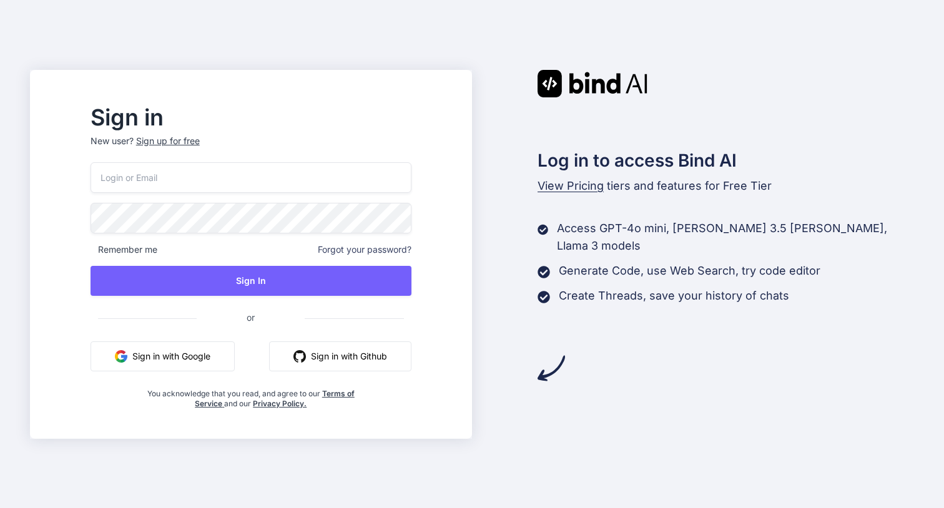 The image size is (944, 508). What do you see at coordinates (340, 357) in the screenshot?
I see `button: Sign in with Github` at bounding box center [340, 357].